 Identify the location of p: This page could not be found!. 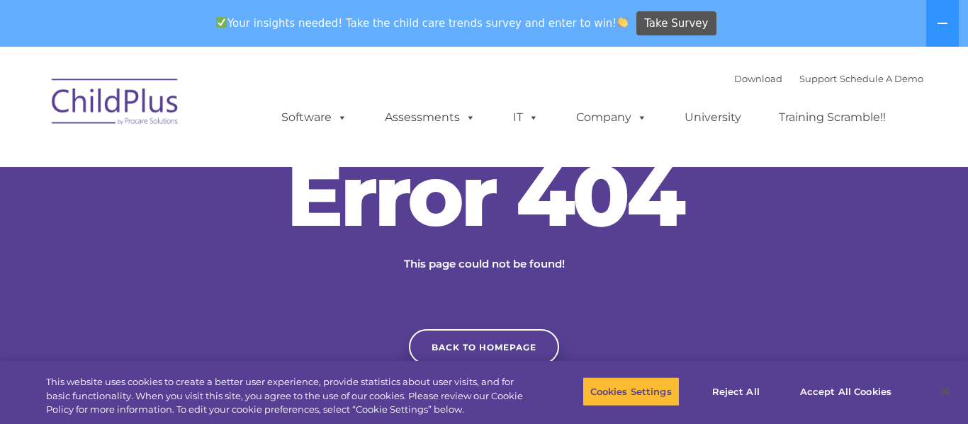
(484, 264).